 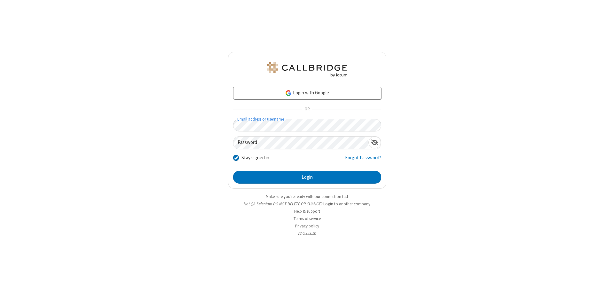 I want to click on a: Terms of service, so click(x=307, y=218).